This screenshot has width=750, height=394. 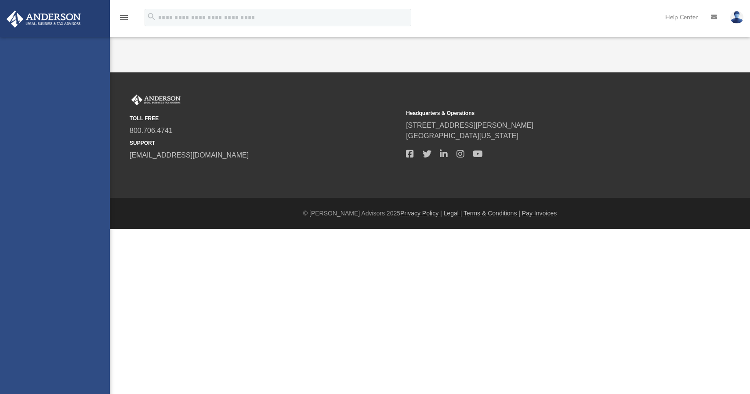 I want to click on a: 800.706.4741, so click(x=151, y=130).